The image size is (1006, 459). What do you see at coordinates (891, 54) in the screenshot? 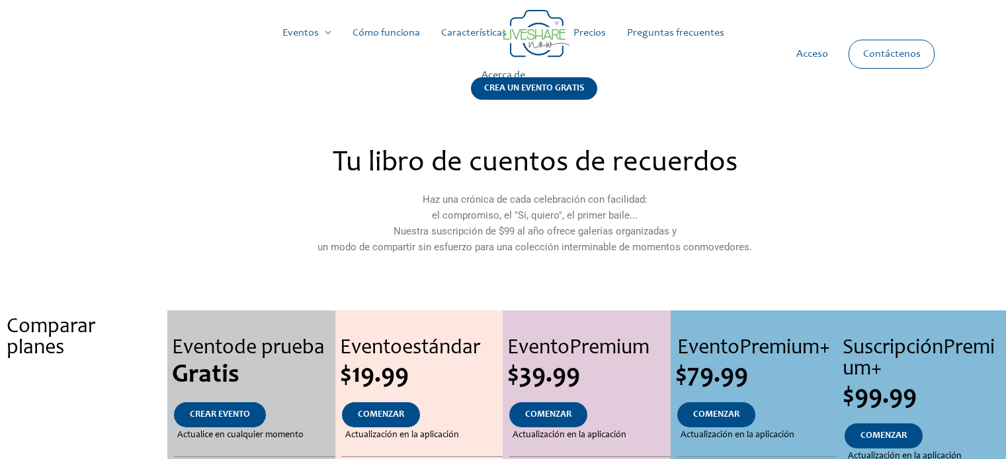
I see `a: Contáctenos` at bounding box center [891, 54].